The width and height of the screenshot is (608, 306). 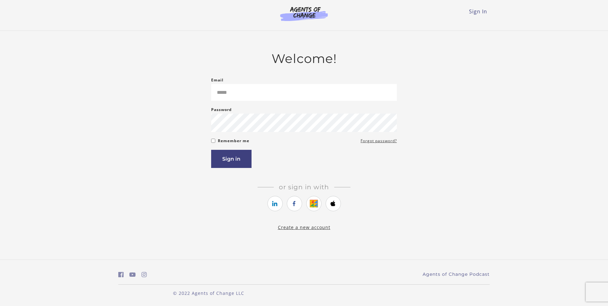 I want to click on p: © 2022 Agents of Change LLC, so click(x=209, y=293).